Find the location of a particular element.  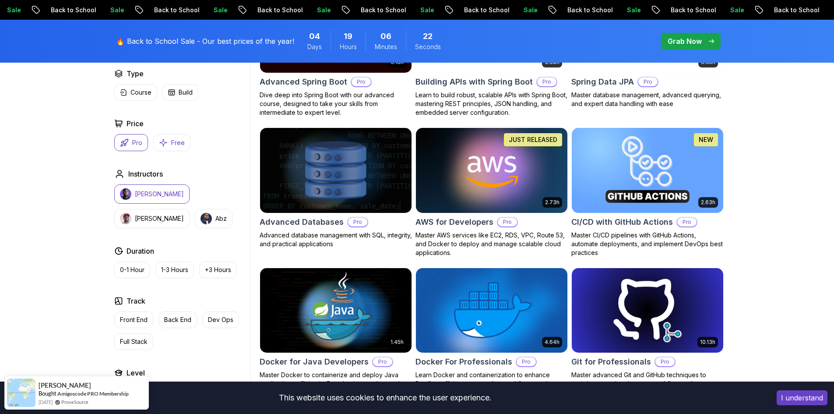

p: Back End is located at coordinates (178, 320).